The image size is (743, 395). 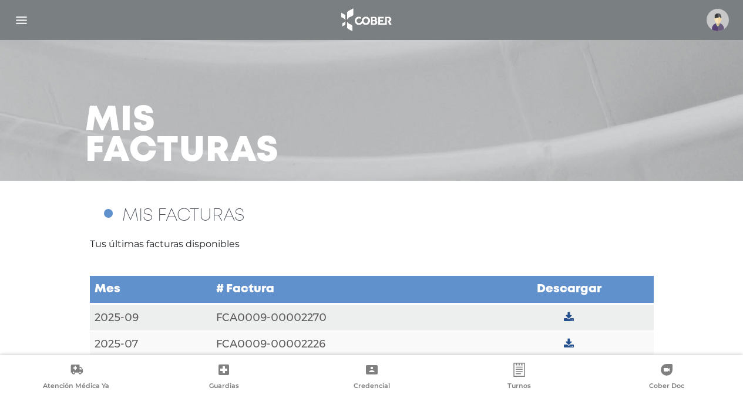 What do you see at coordinates (667, 387) in the screenshot?
I see `span: Cober Doc` at bounding box center [667, 387].